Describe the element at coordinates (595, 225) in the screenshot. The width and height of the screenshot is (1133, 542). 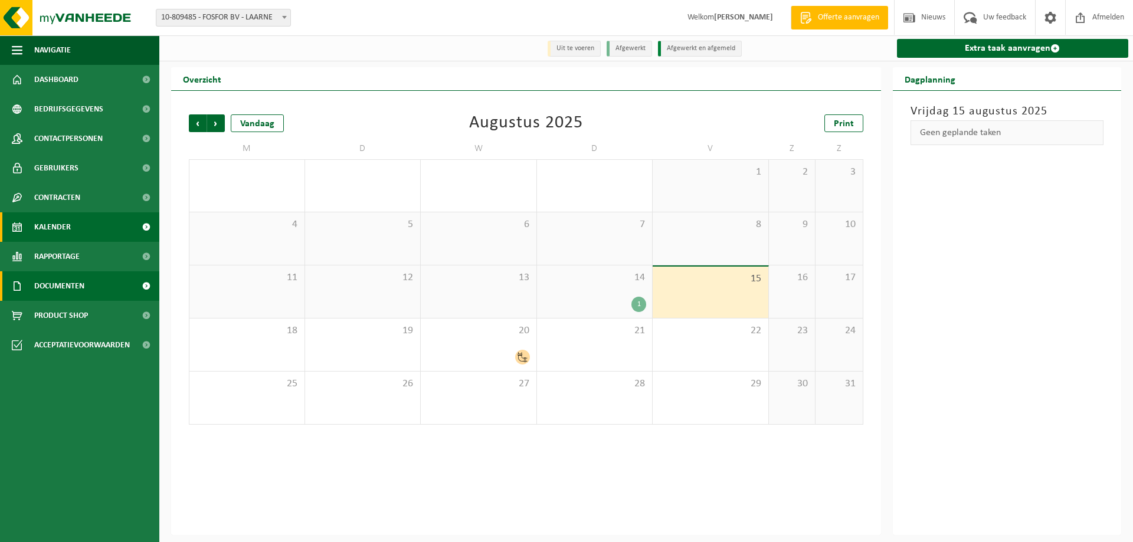
I see `span: 7` at that location.